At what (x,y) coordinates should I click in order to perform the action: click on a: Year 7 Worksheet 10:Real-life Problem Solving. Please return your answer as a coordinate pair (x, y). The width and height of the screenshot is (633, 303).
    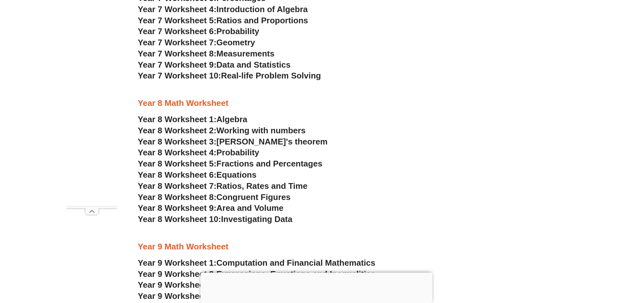
    Looking at the image, I should click on (229, 76).